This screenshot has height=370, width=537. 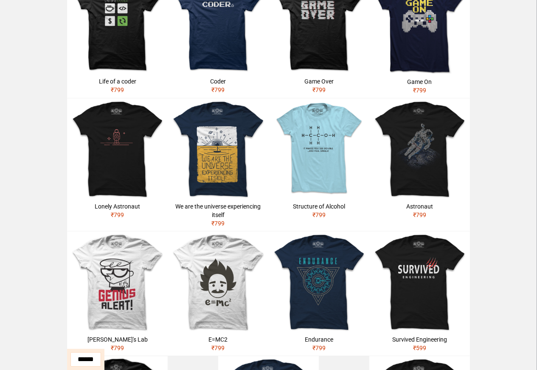 I want to click on div: Life of a coder, so click(x=117, y=81).